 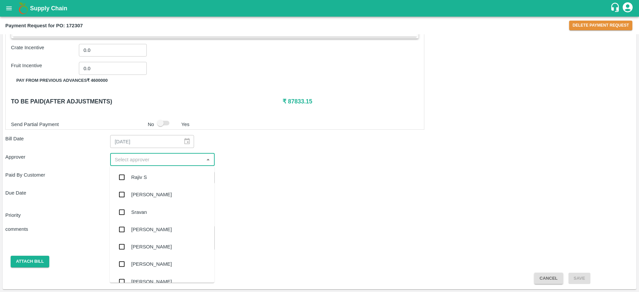 I want to click on button: open drawer, so click(x=9, y=8).